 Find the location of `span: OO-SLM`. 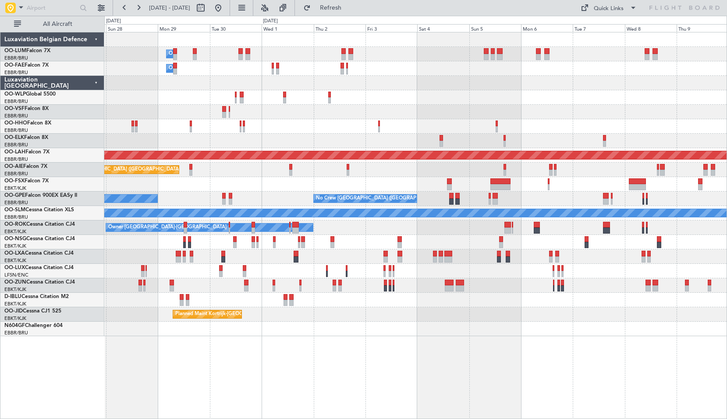

span: OO-SLM is located at coordinates (15, 210).